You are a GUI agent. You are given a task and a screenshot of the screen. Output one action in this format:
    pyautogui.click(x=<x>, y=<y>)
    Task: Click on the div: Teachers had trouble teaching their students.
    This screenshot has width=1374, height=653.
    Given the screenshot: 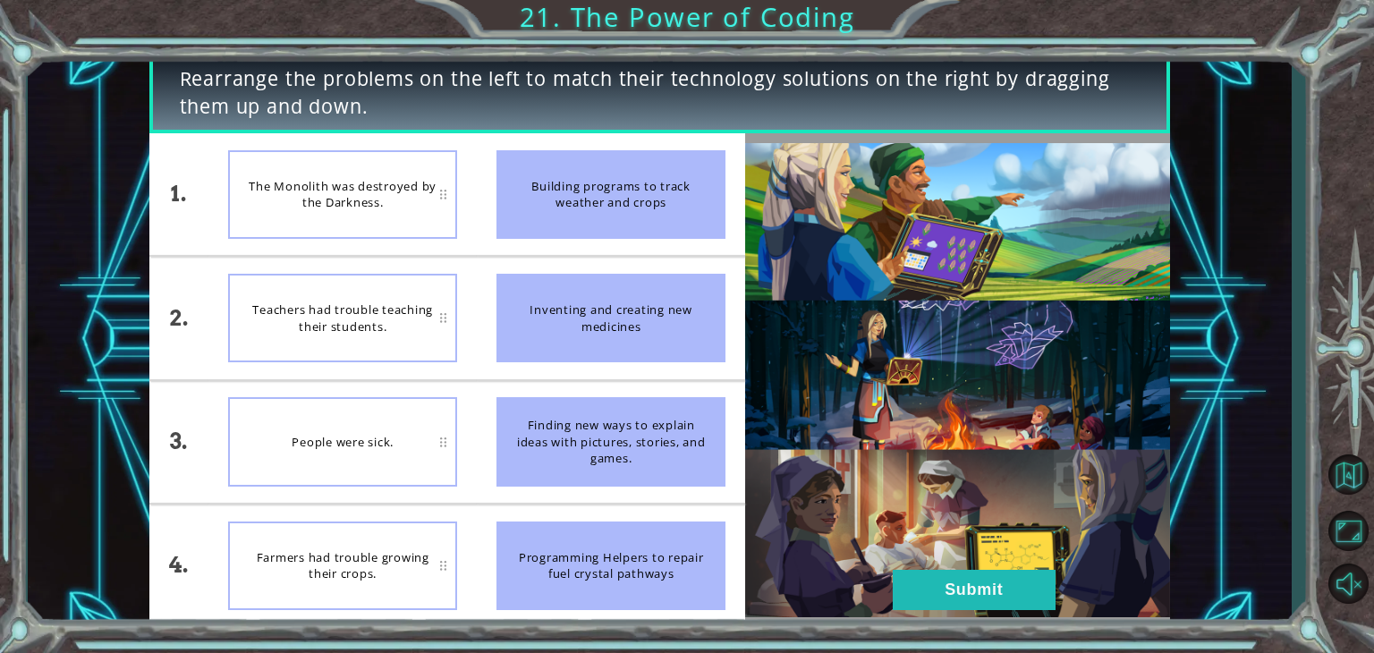 What is the action you would take?
    pyautogui.click(x=343, y=318)
    